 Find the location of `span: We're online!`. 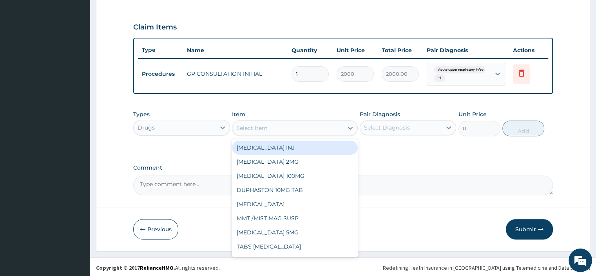

span: We're online! is located at coordinates (77, 125).